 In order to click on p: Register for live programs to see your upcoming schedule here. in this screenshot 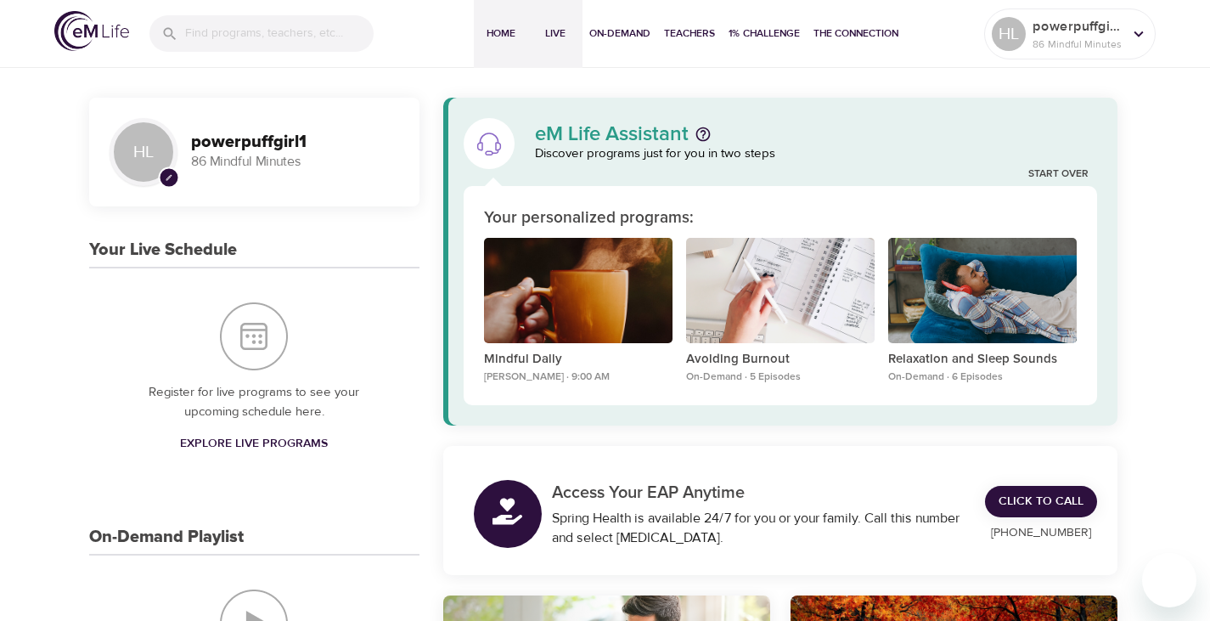, I will do `click(254, 402)`.